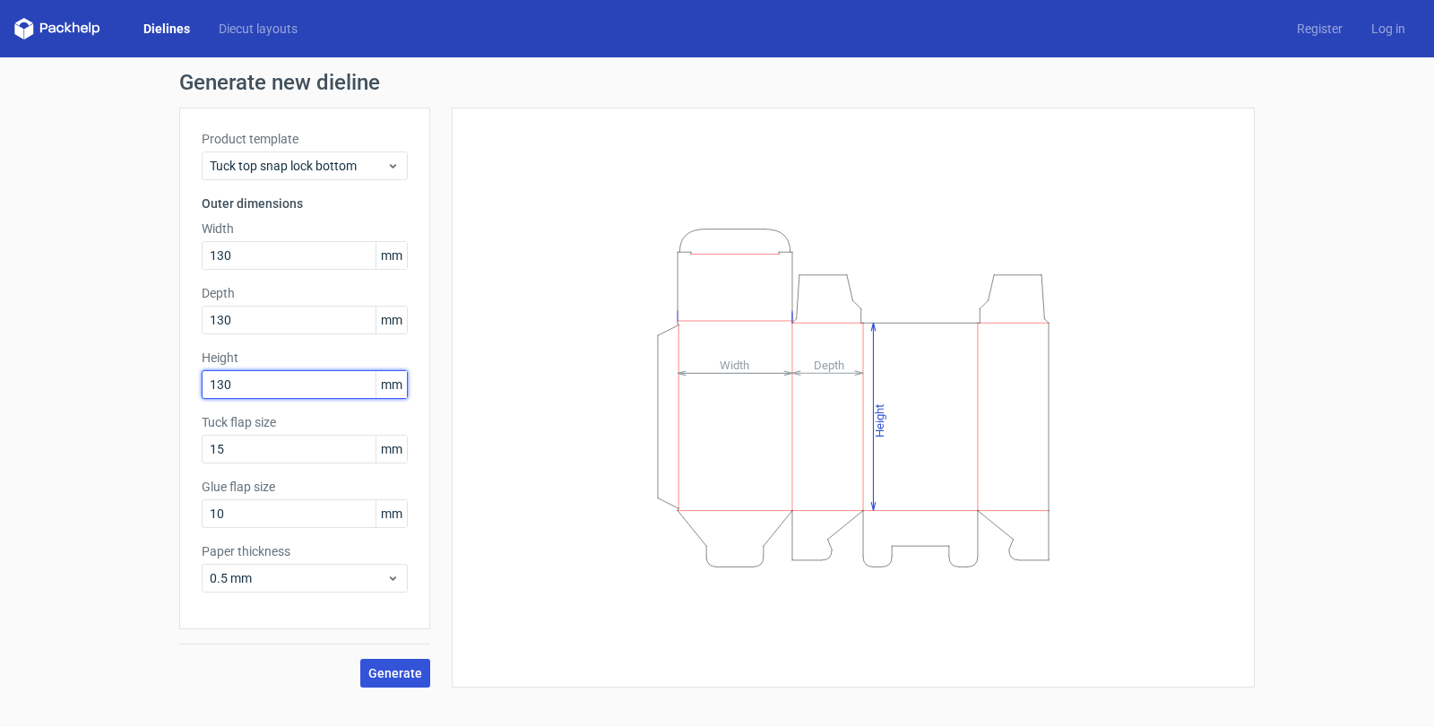 Image resolution: width=1434 pixels, height=727 pixels. Describe the element at coordinates (829, 364) in the screenshot. I see `tspan: Depth` at that location.